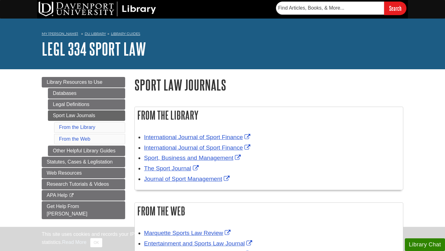 Image resolution: width=445 pixels, height=251 pixels. What do you see at coordinates (330, 8) in the screenshot?
I see `input: Find Articles, Books, & More...` at bounding box center [330, 8].